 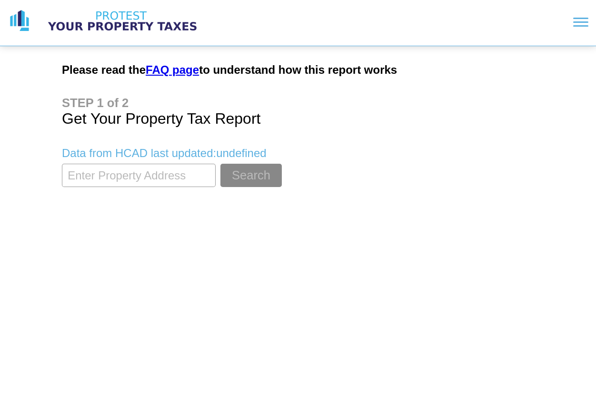 What do you see at coordinates (298, 153) in the screenshot?
I see `p: Data from HCAD last updated: undefined` at bounding box center [298, 153].